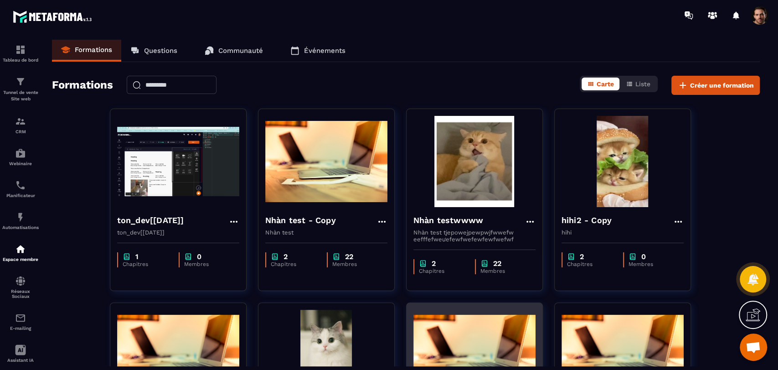  What do you see at coordinates (753, 347) in the screenshot?
I see `div: Mở cuộc trò chuyện` at bounding box center [753, 347].